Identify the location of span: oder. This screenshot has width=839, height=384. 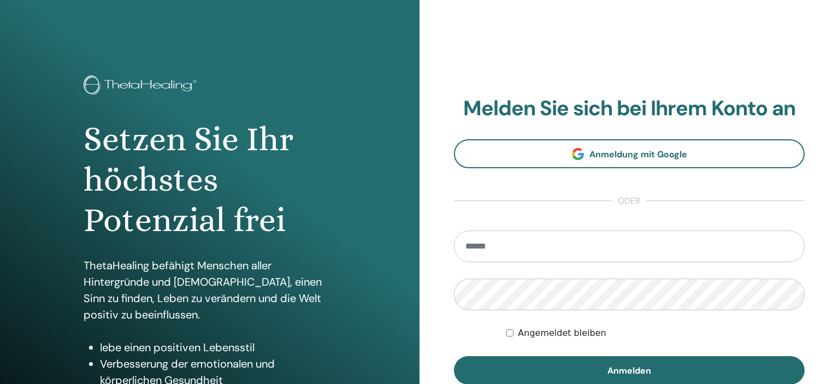
(629, 201).